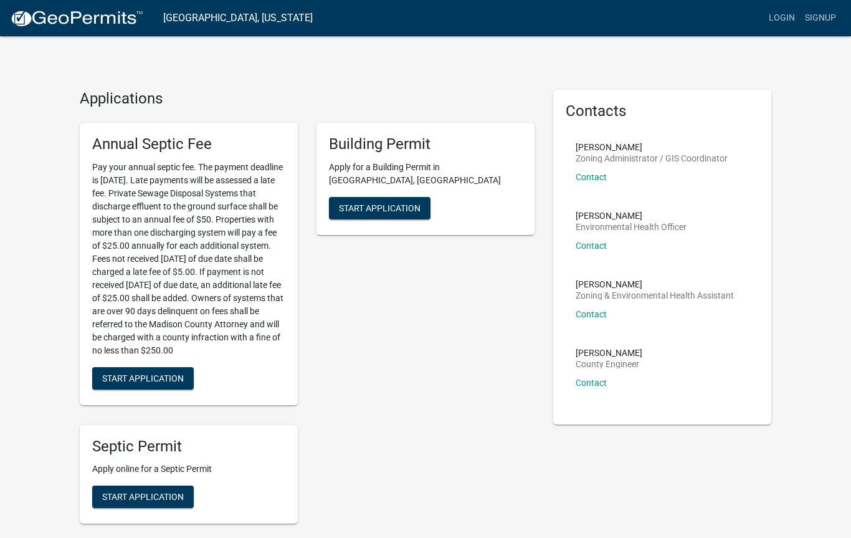 The width and height of the screenshot is (851, 538). What do you see at coordinates (189, 144) in the screenshot?
I see `h5: Annual Septic Fee` at bounding box center [189, 144].